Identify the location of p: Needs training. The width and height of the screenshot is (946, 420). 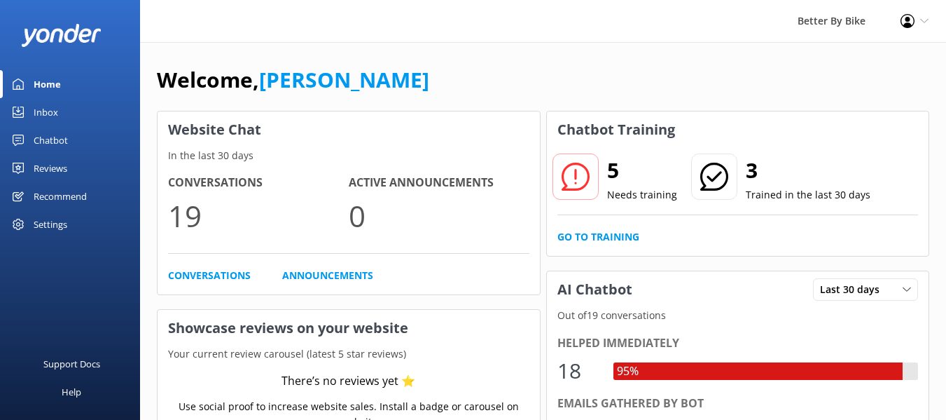
(642, 195).